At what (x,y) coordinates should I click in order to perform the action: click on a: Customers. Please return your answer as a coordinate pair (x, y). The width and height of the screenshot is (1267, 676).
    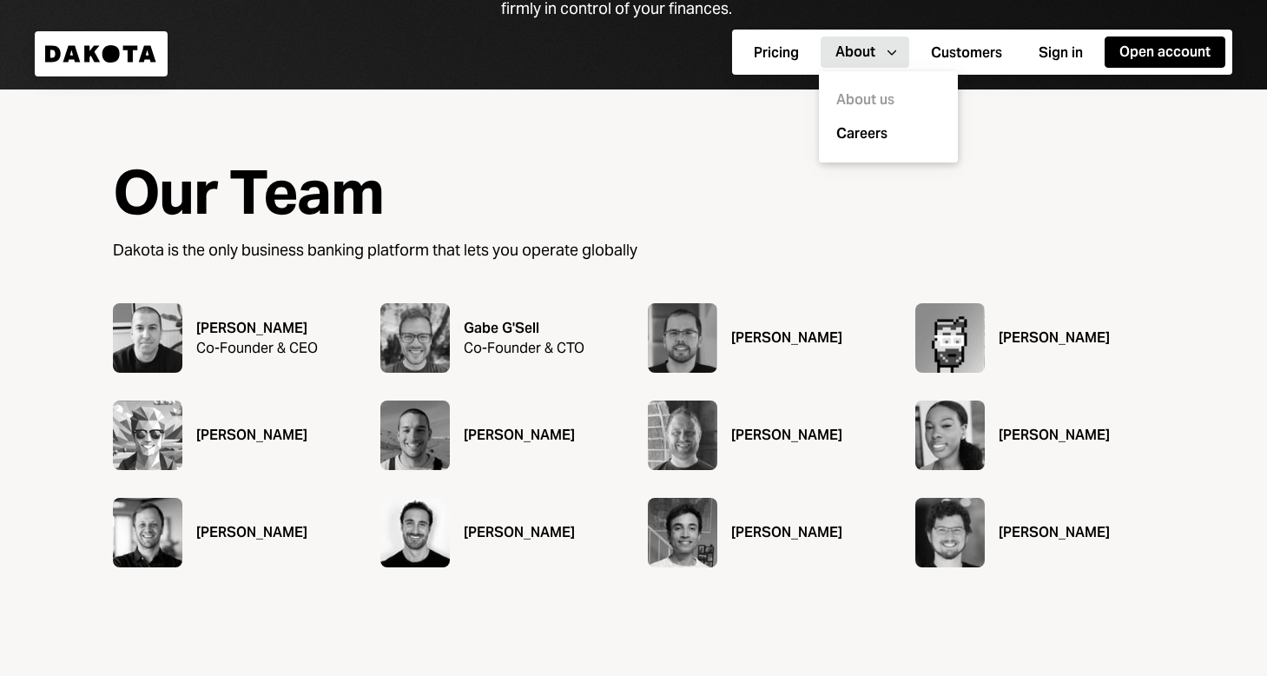
    Looking at the image, I should click on (966, 52).